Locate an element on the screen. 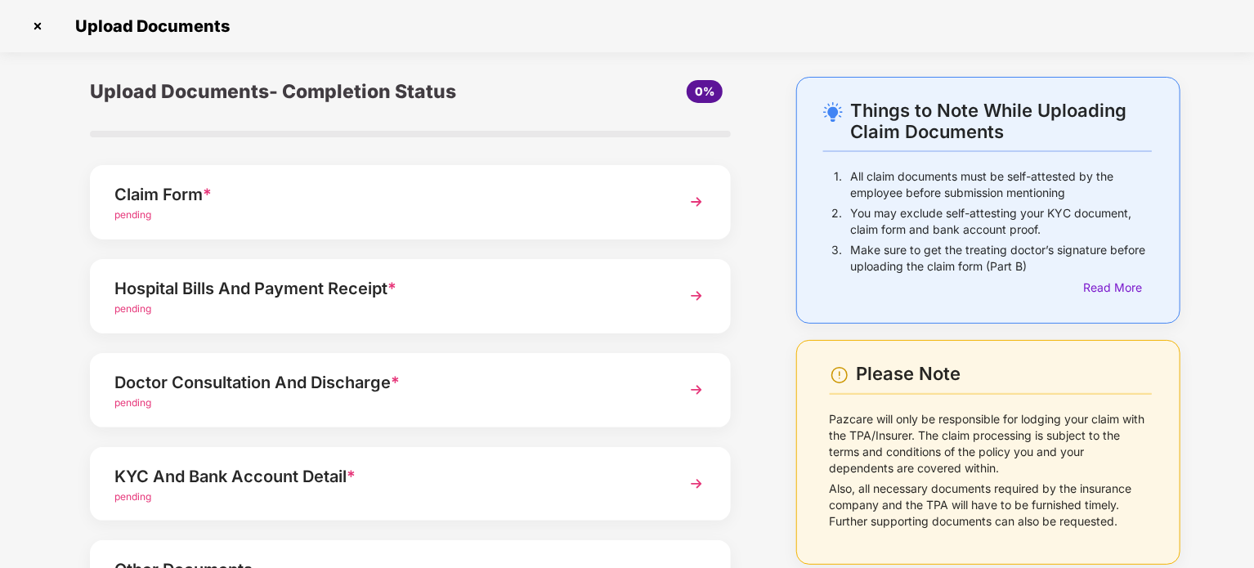 Image resolution: width=1254 pixels, height=568 pixels. p: 3. is located at coordinates (837, 258).